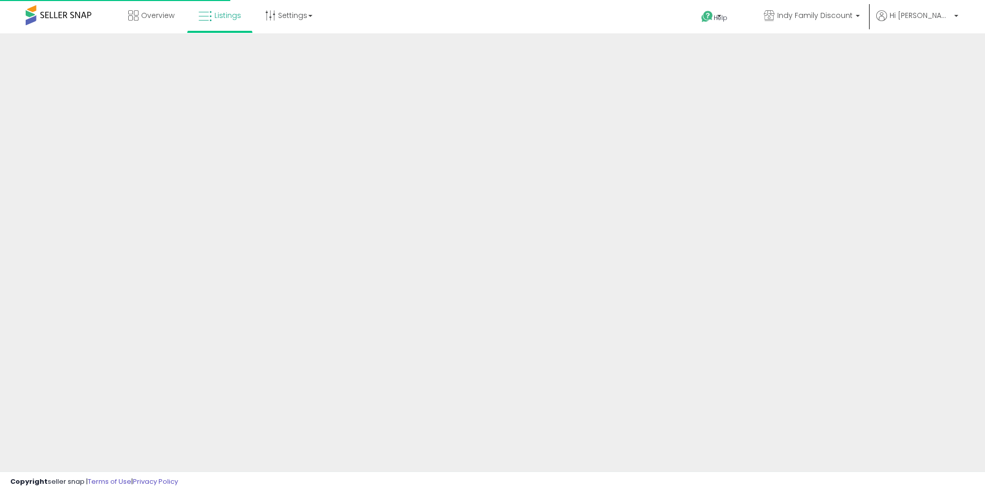  I want to click on span: Listings, so click(228, 15).